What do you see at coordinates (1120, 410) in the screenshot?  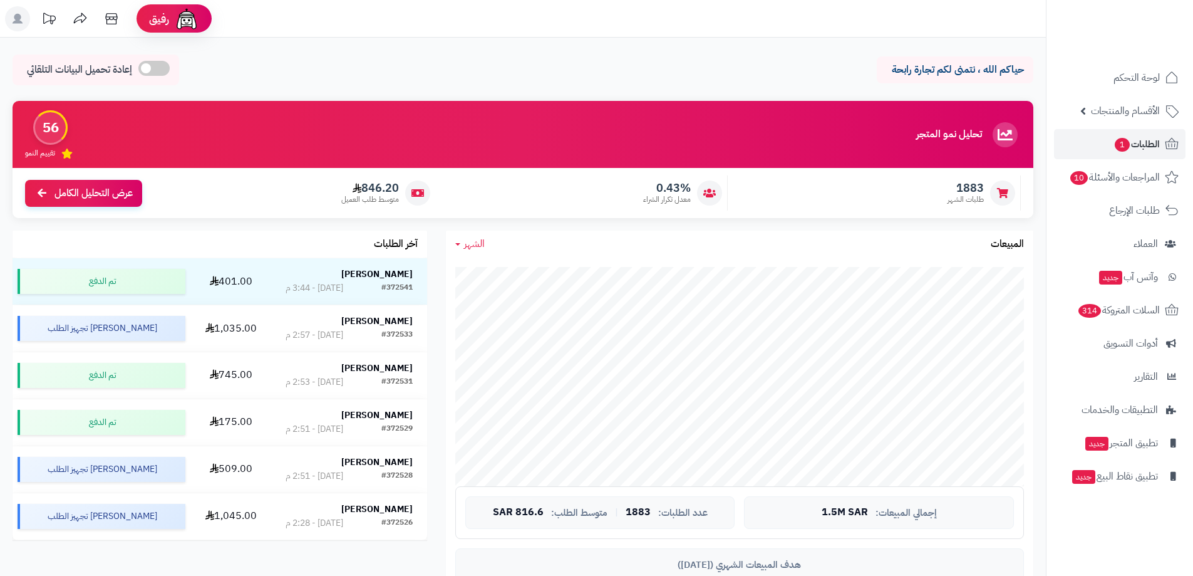 I see `span: التطبيقات والخدمات` at bounding box center [1120, 410].